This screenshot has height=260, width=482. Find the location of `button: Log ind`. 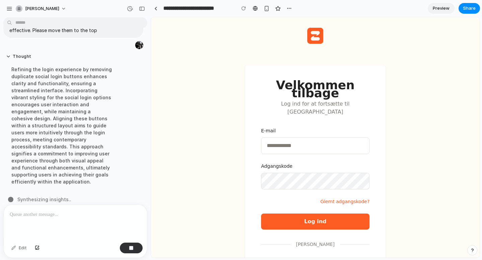

button: Log ind is located at coordinates (164, 205).